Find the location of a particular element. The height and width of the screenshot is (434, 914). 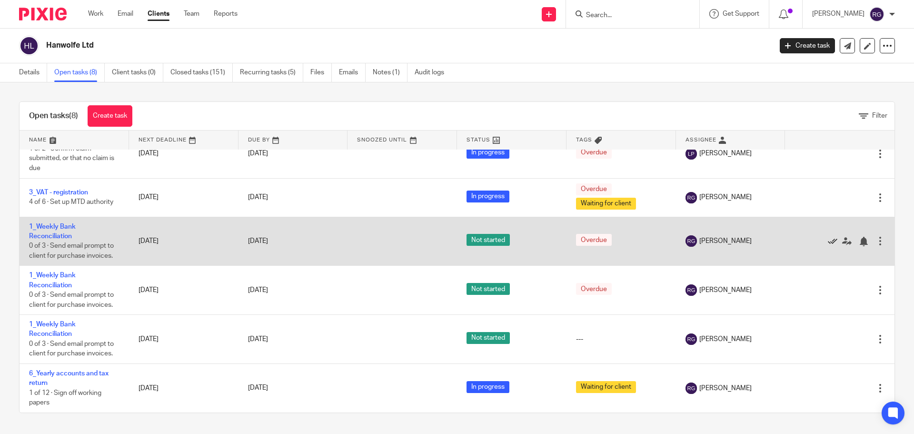

input: Search is located at coordinates (628, 16).